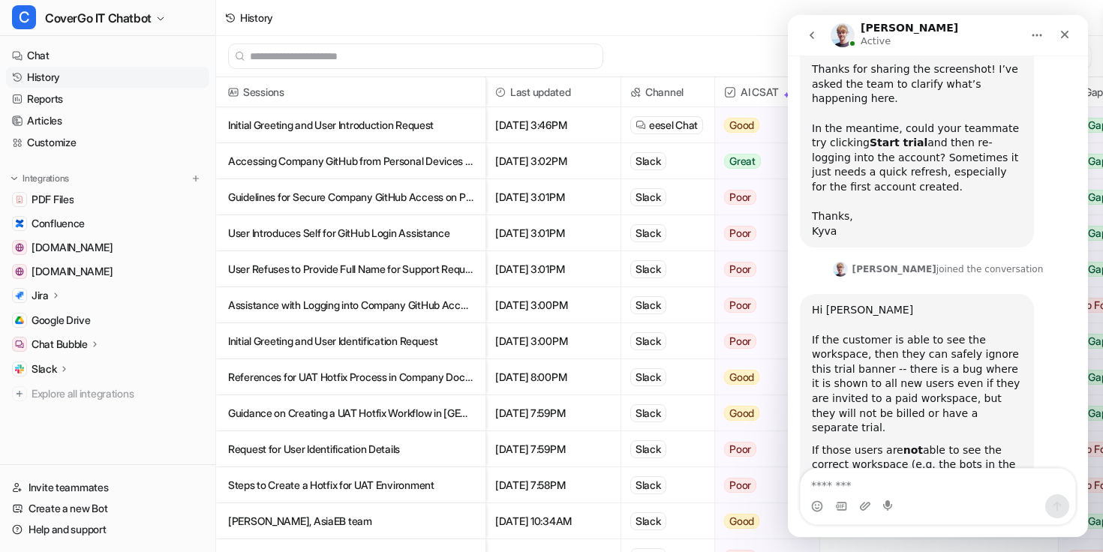  Describe the element at coordinates (350, 485) in the screenshot. I see `p: Steps to Create a Hotfix for UAT Environment` at that location.